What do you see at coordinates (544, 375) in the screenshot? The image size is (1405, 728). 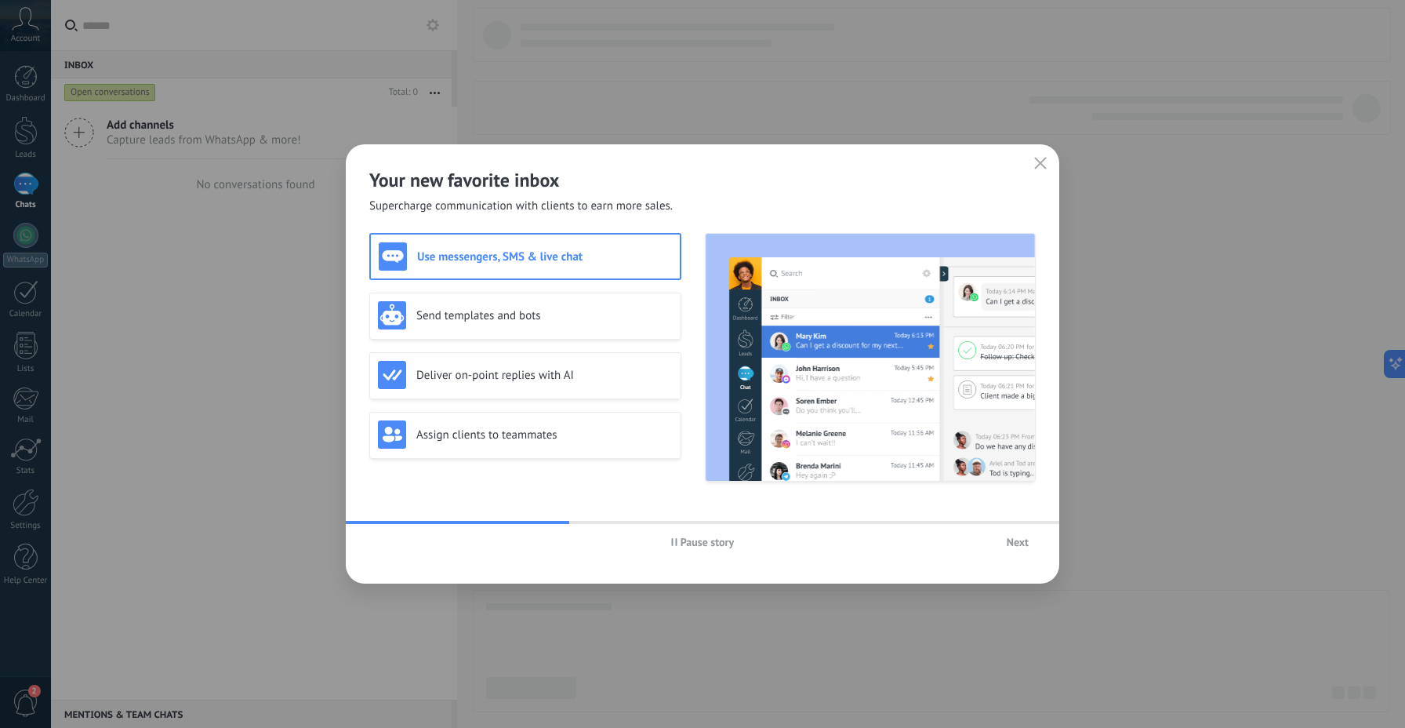 I see `h3: Deliver on-point replies with AI` at bounding box center [544, 375].